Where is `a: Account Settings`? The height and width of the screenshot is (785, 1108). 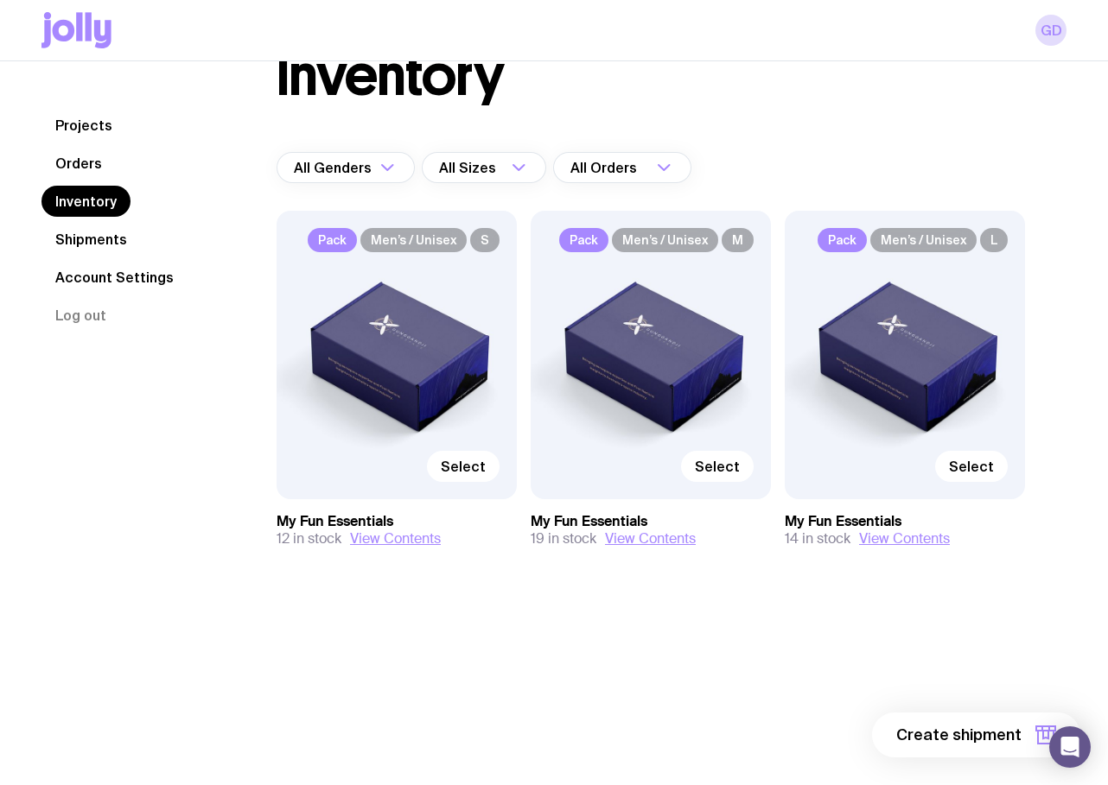
a: Account Settings is located at coordinates (114, 277).